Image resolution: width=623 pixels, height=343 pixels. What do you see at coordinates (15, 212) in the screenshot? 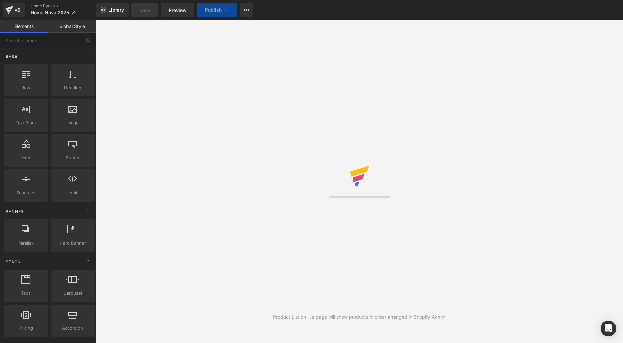
I see `span: Banner` at bounding box center [15, 212].